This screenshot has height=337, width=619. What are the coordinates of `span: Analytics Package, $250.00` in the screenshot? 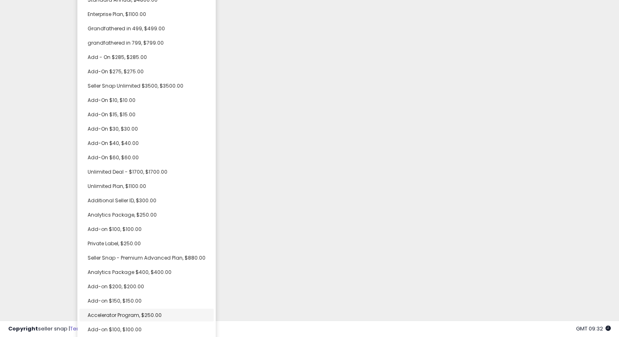 It's located at (122, 214).